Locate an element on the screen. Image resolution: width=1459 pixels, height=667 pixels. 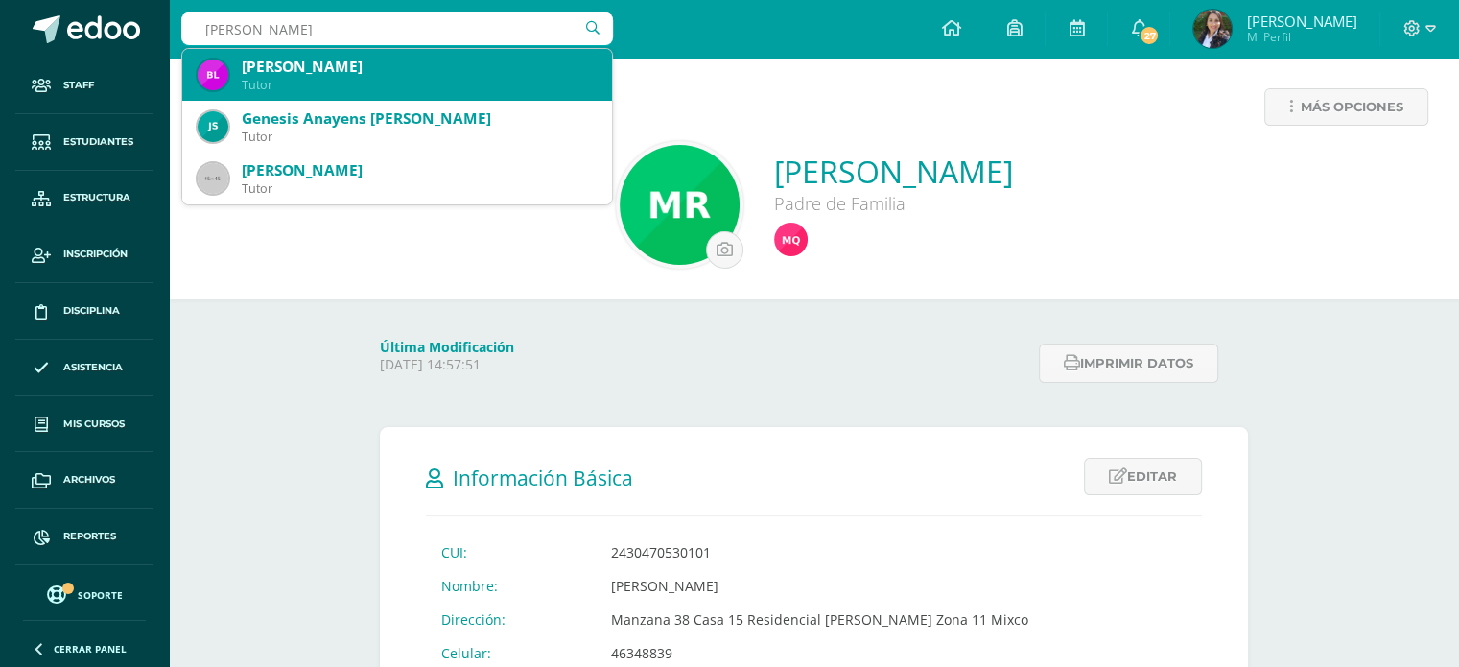
td: Dirección: is located at coordinates (510, 619).